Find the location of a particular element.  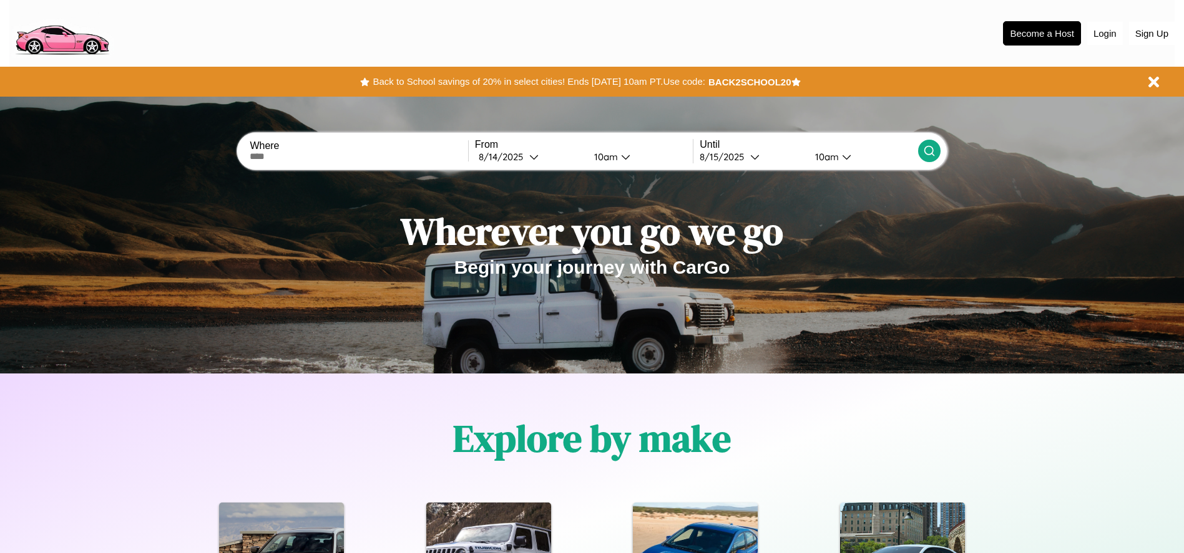

label: From is located at coordinates (583, 145).